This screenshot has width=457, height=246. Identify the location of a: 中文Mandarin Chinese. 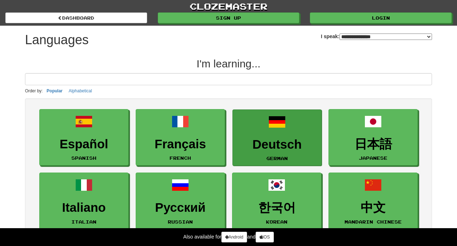
(373, 201).